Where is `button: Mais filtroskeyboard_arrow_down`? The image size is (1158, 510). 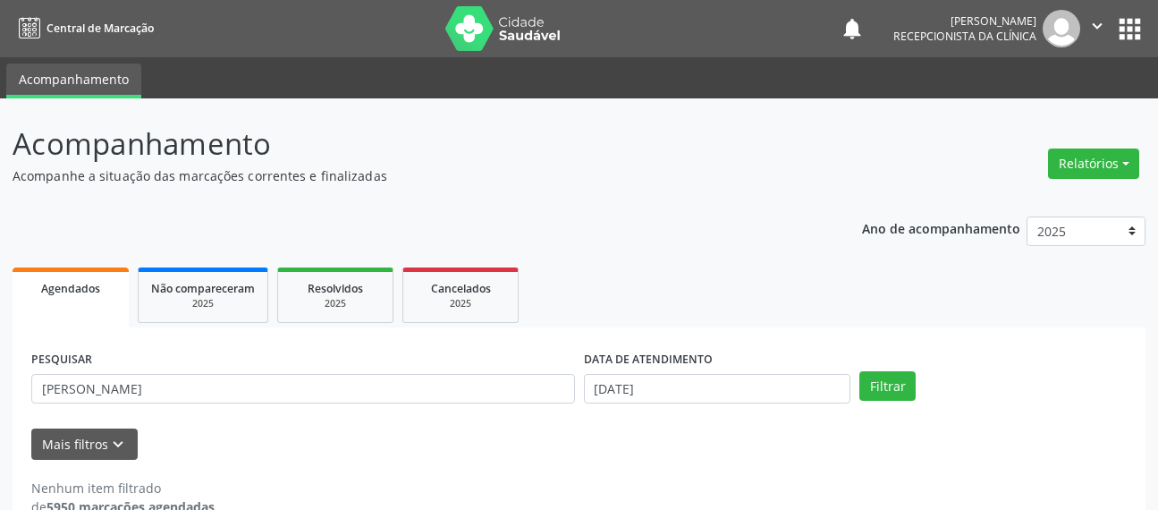 button: Mais filtroskeyboard_arrow_down is located at coordinates (84, 443).